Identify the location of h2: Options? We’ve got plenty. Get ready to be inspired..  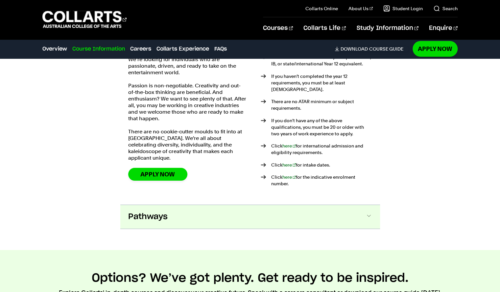
(250, 278).